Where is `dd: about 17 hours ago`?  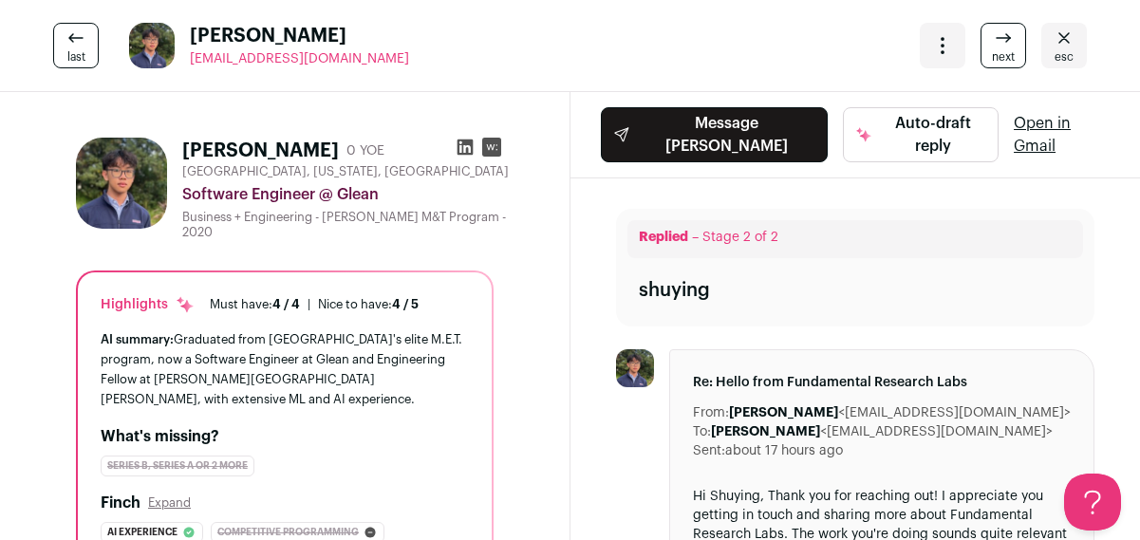
dd: about 17 hours ago is located at coordinates (784, 451).